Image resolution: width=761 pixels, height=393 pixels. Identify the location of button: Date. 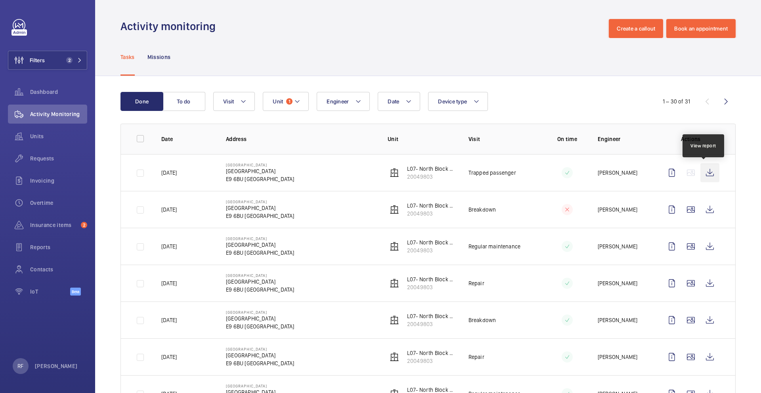
(399, 101).